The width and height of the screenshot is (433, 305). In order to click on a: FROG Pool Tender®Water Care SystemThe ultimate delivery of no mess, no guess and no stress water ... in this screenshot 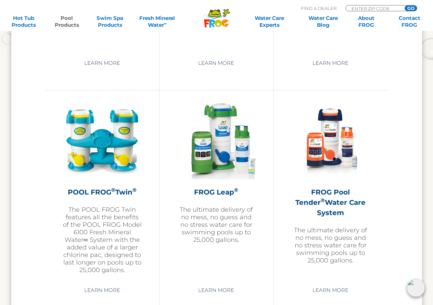, I will do `click(331, 189)`.